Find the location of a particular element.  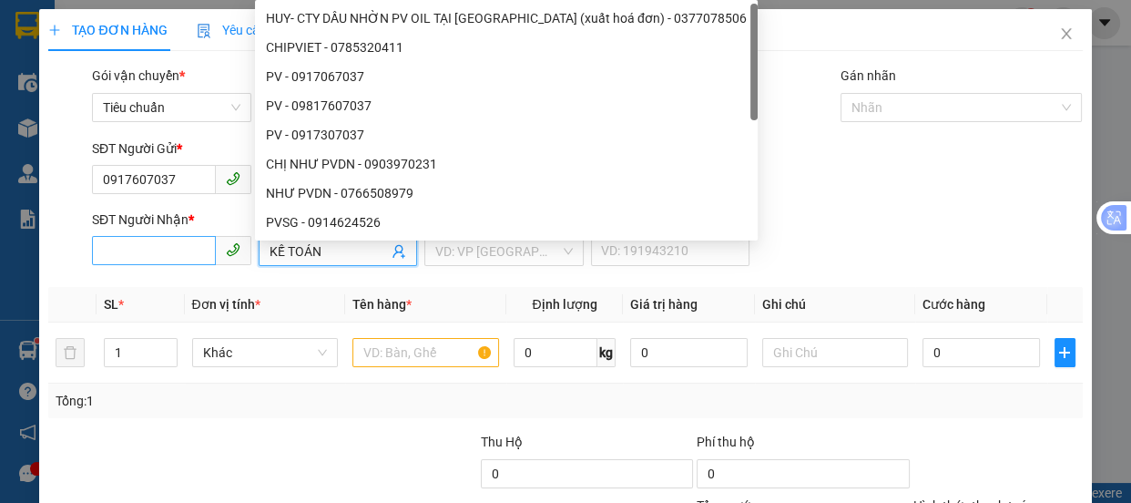

span: Tiêu chuẩn is located at coordinates (171, 107).